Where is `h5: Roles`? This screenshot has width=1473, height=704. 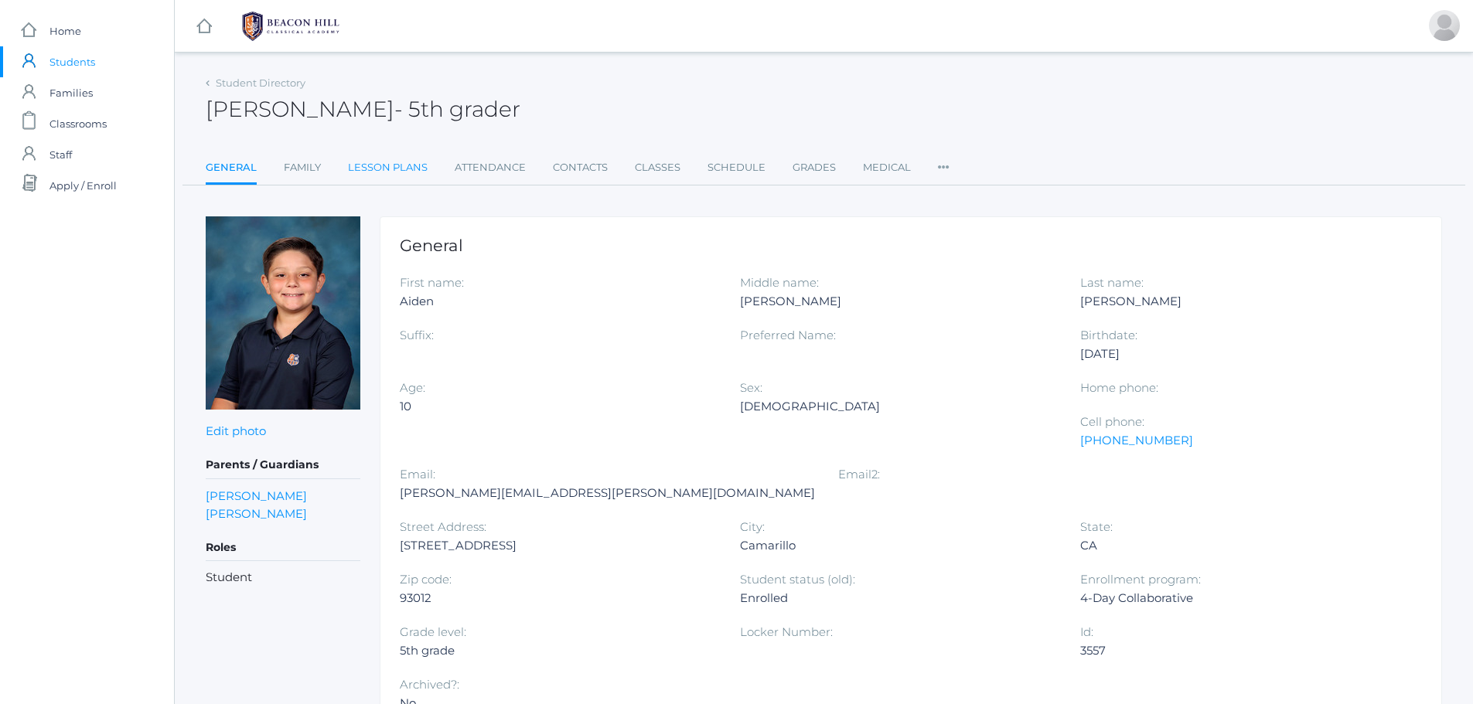
h5: Roles is located at coordinates (283, 548).